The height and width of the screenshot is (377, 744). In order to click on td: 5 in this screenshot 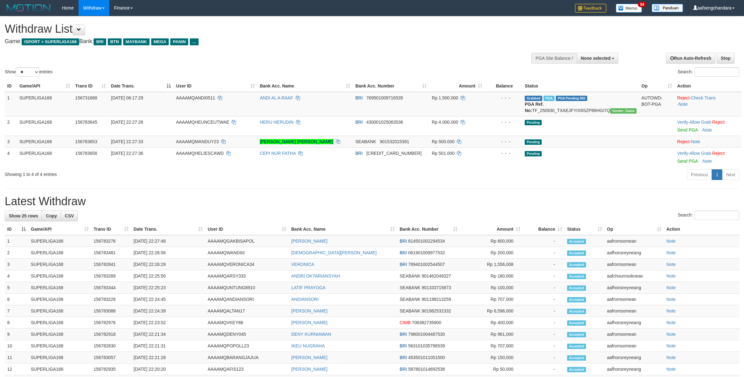, I will do `click(16, 287)`.